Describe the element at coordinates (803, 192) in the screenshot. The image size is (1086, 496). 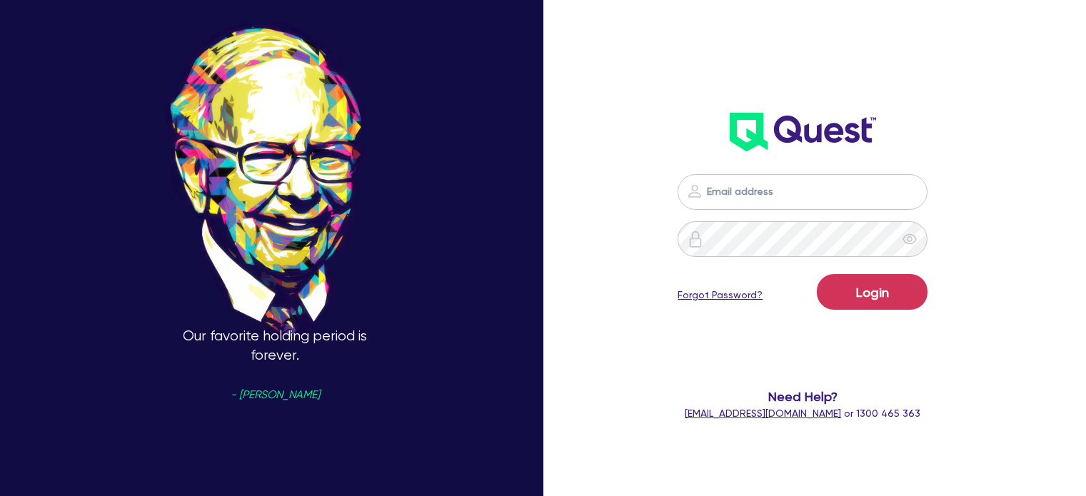
I see `input: Email address` at that location.